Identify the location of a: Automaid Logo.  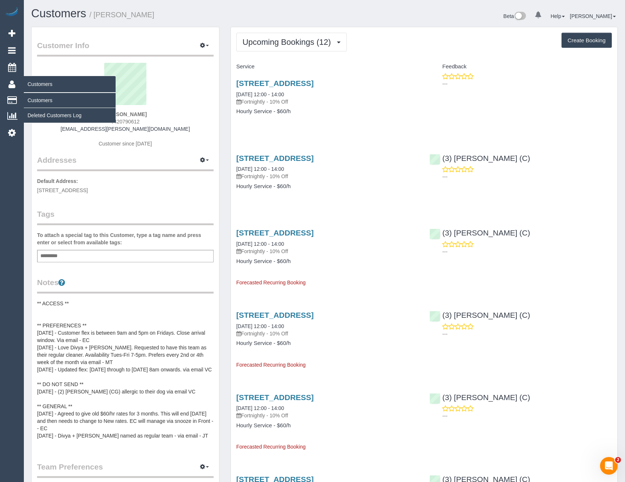
(12, 12).